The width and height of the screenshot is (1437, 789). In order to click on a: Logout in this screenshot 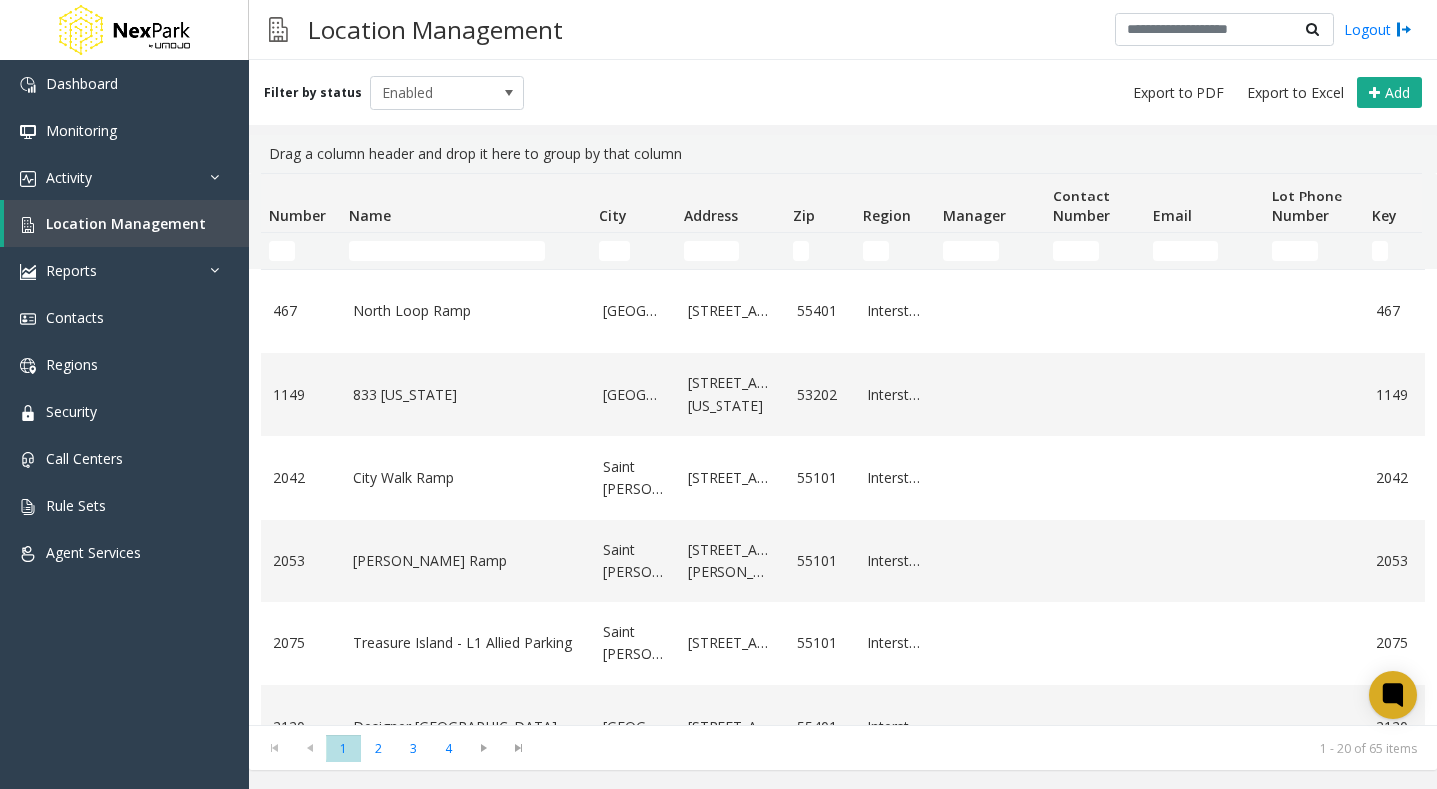, I will do `click(1378, 29)`.